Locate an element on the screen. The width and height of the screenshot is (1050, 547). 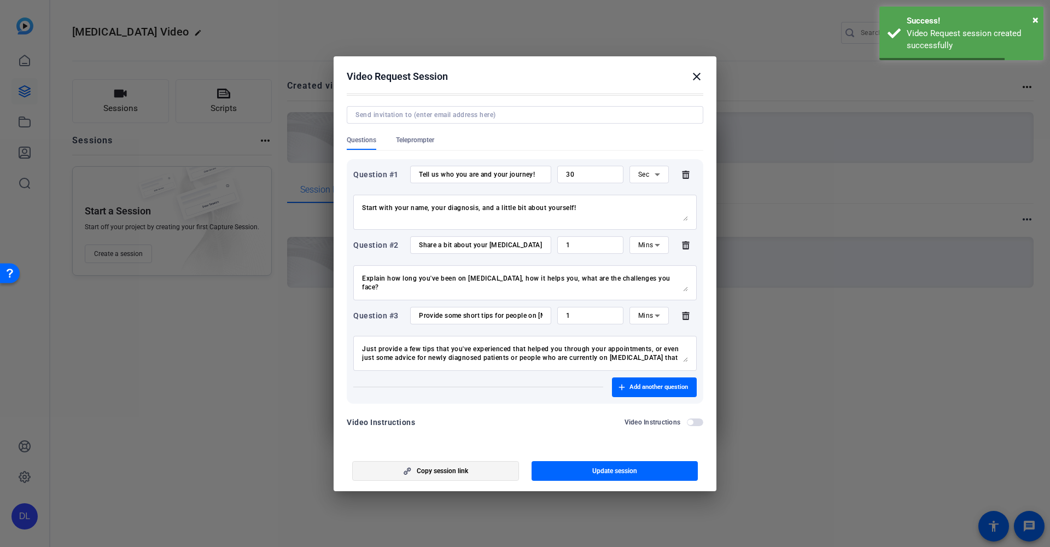
button: Copy session link is located at coordinates (435, 471).